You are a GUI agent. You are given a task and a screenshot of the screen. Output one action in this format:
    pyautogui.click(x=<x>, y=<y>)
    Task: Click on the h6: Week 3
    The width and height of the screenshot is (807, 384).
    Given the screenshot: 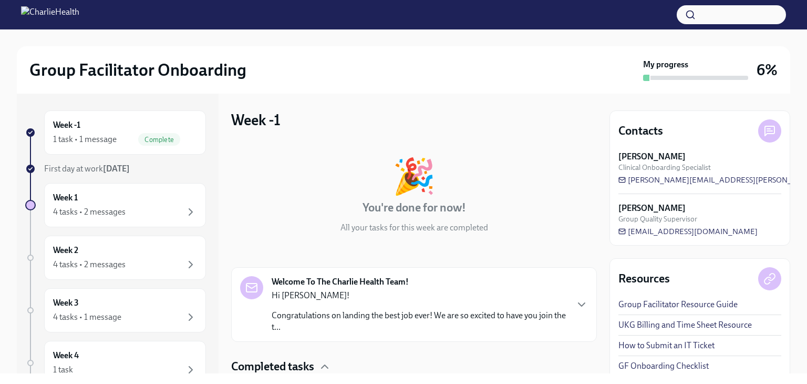 What is the action you would take?
    pyautogui.click(x=66, y=303)
    